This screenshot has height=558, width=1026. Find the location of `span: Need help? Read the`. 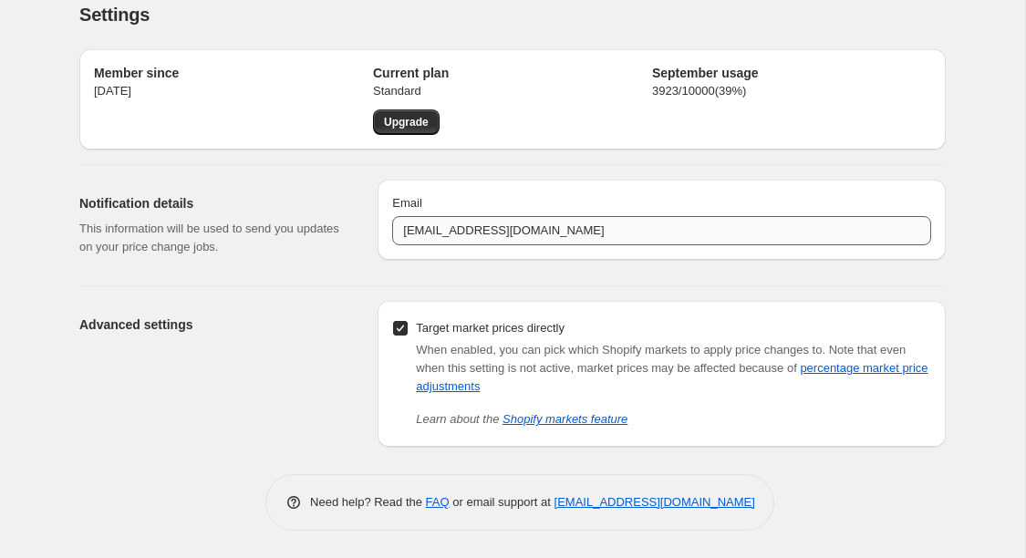

span: Need help? Read the is located at coordinates (368, 502).